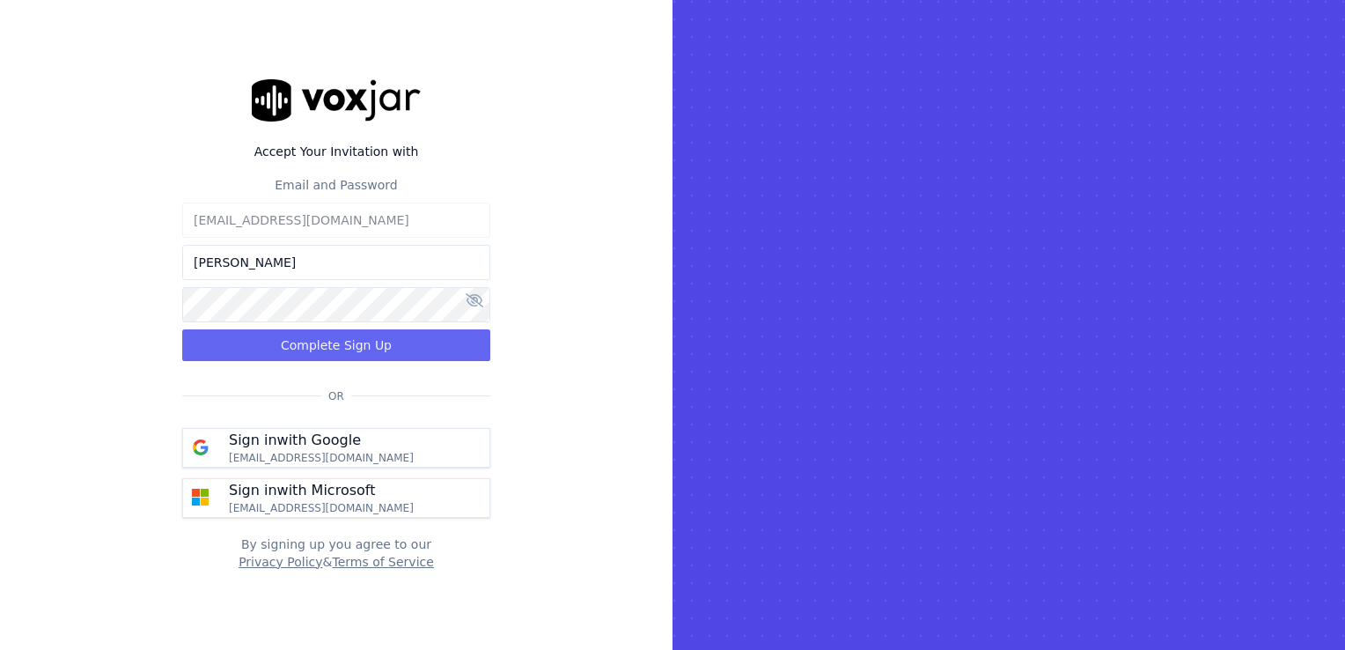 The width and height of the screenshot is (1345, 650). I want to click on button: Complete Sign Up, so click(336, 345).